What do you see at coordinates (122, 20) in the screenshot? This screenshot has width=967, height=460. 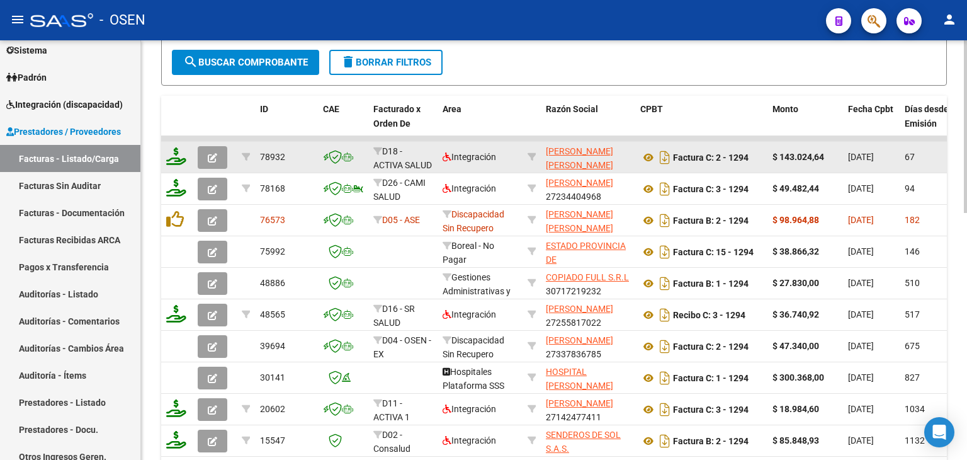 I see `span: - OSEN` at bounding box center [122, 20].